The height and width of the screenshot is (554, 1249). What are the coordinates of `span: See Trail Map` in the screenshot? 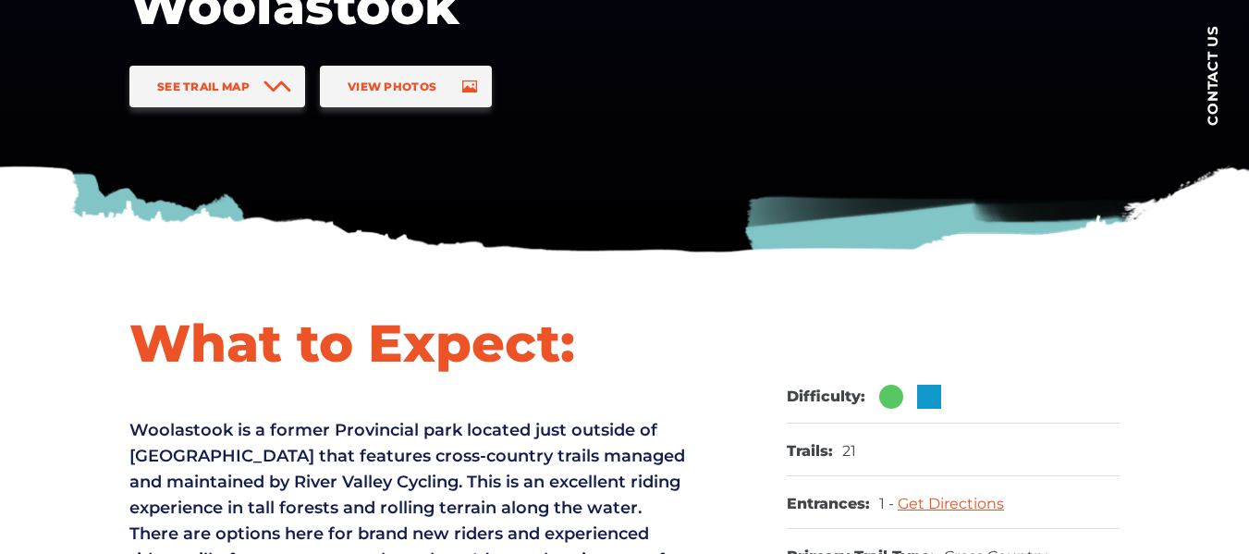 It's located at (203, 86).